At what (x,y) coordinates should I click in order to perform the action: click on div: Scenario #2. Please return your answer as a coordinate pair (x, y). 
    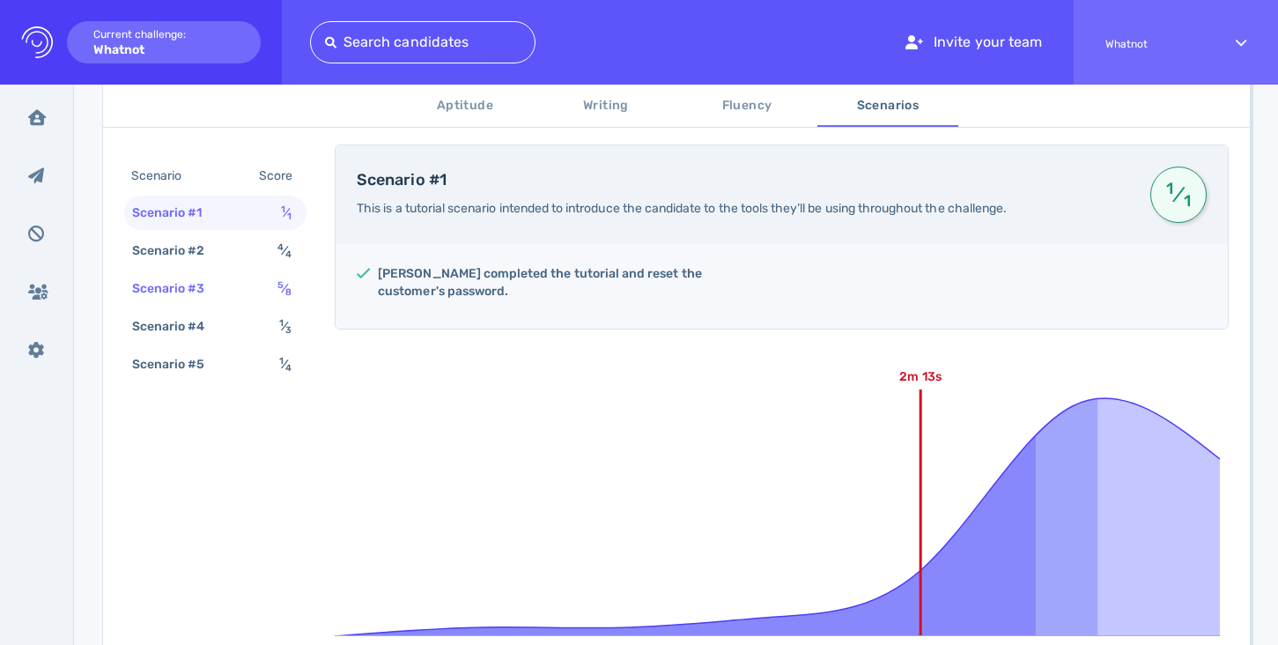
    Looking at the image, I should click on (177, 250).